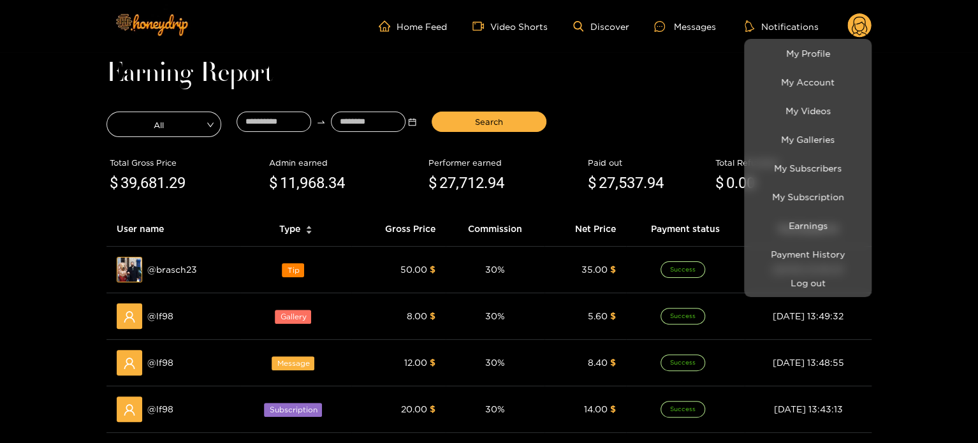 The image size is (978, 443). Describe the element at coordinates (808, 168) in the screenshot. I see `a: My Subscribers` at that location.